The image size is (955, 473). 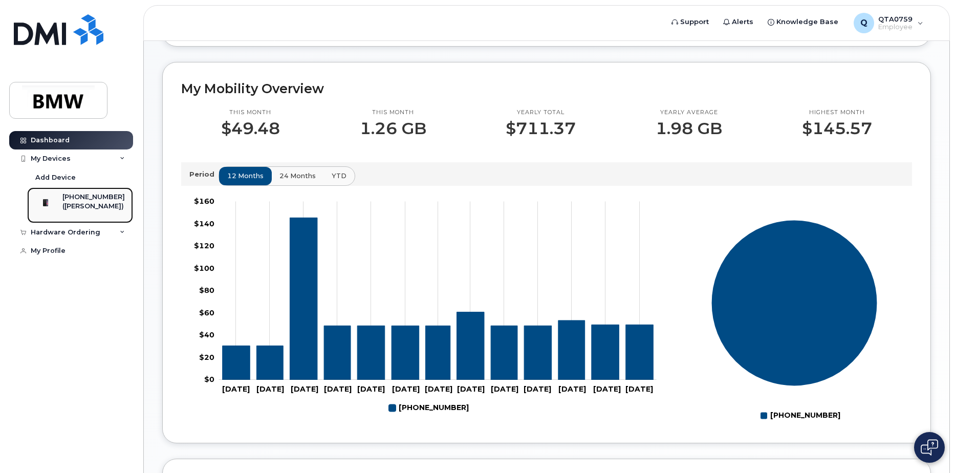 What do you see at coordinates (204, 268) in the screenshot?
I see `tspan: $100` at bounding box center [204, 268].